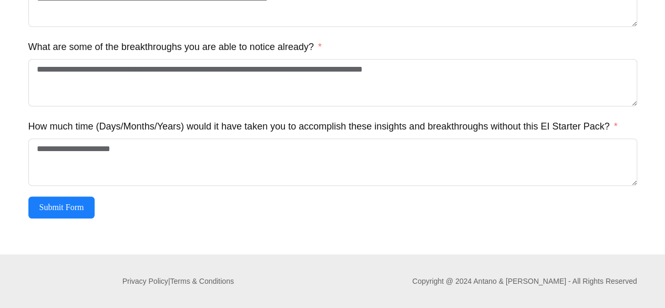 The width and height of the screenshot is (665, 308). What do you see at coordinates (333, 83) in the screenshot?
I see `textarea: What are some of the breakthroughs you are able to notice already?` at bounding box center [333, 83].